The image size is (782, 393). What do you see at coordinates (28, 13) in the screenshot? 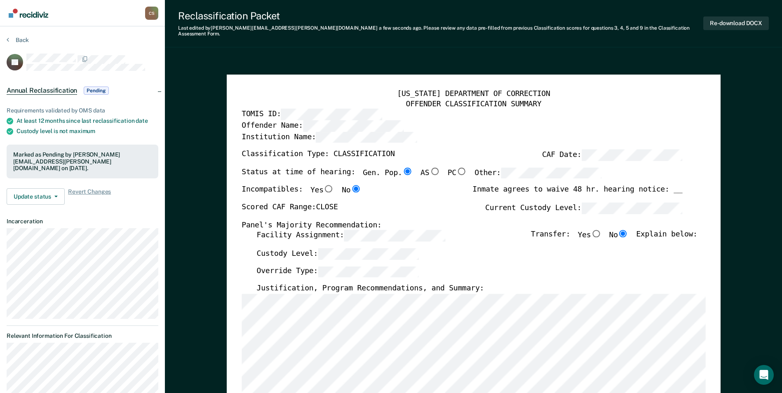
I see `img: Recidiviz` at bounding box center [28, 13].